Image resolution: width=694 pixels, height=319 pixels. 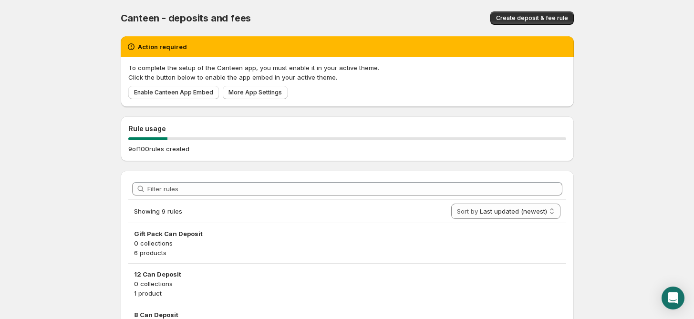 What do you see at coordinates (673, 298) in the screenshot?
I see `div: Open Intercom Messenger` at bounding box center [673, 298].